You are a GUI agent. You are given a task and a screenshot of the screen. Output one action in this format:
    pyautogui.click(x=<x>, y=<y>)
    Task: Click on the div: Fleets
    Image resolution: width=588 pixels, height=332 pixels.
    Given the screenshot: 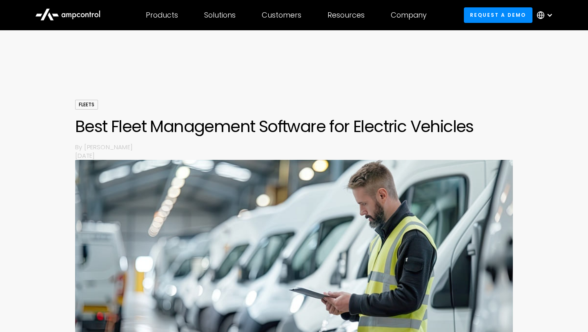 What is the action you would take?
    pyautogui.click(x=87, y=105)
    